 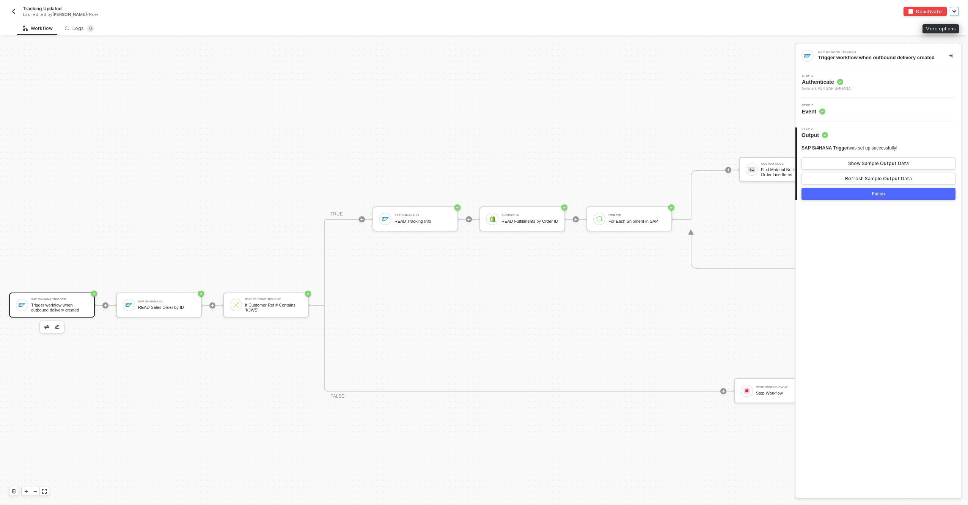 What do you see at coordinates (637, 215) in the screenshot?
I see `div: Iterate` at bounding box center [637, 215].